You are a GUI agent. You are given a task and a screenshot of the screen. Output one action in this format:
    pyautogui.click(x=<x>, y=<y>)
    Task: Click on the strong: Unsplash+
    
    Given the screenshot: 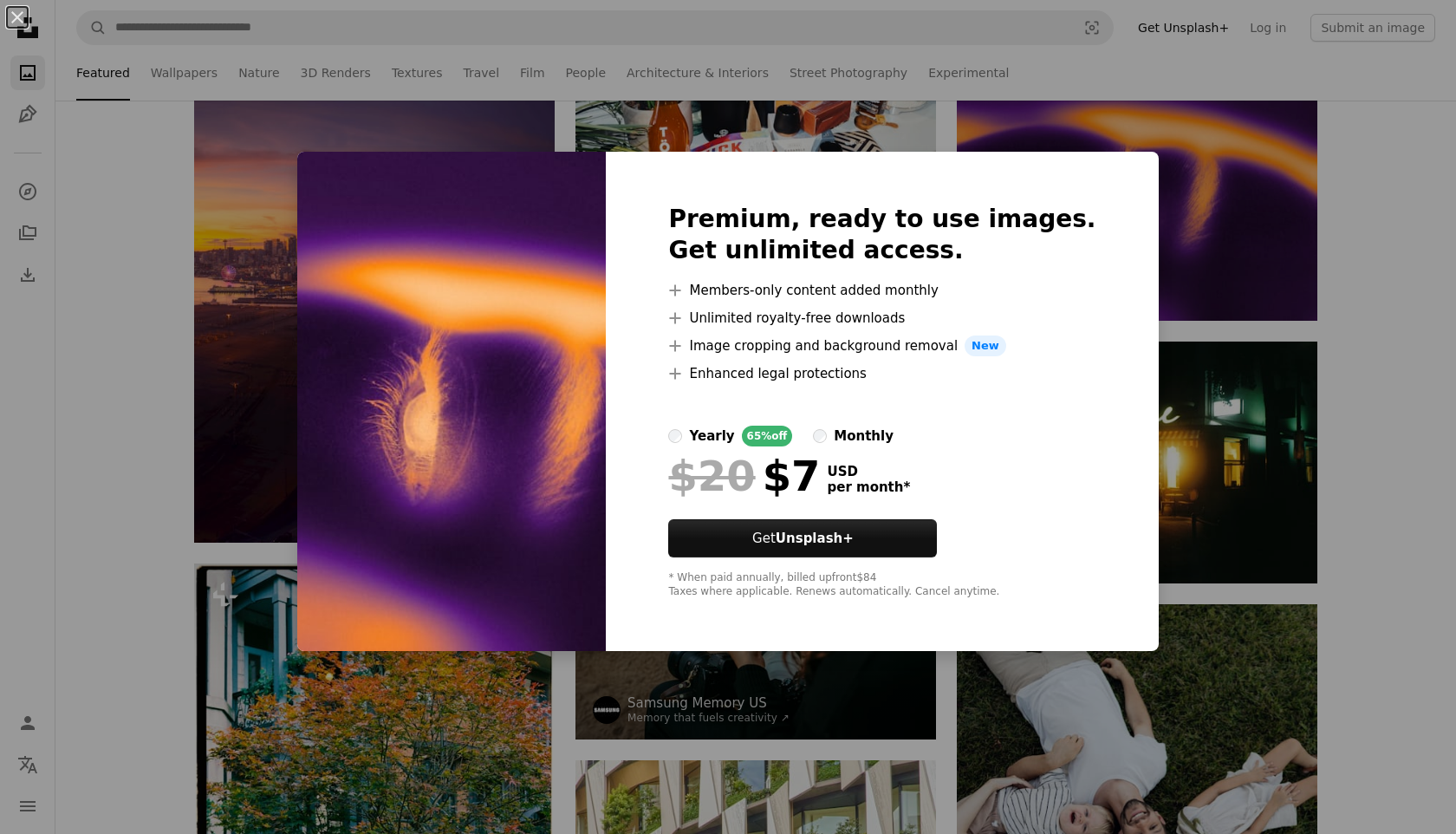 What is the action you would take?
    pyautogui.click(x=815, y=539)
    